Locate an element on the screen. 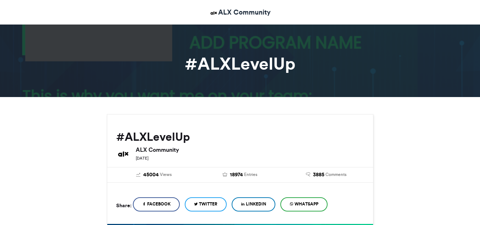 The width and height of the screenshot is (480, 225). span: Comments is located at coordinates (336, 175).